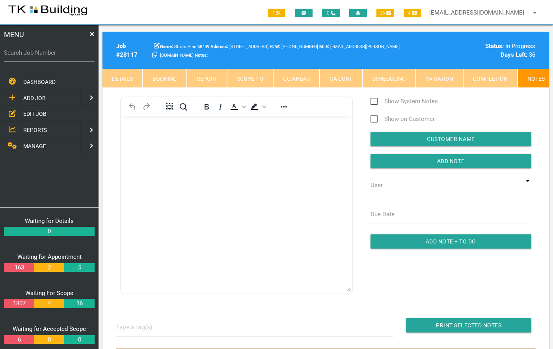 The height and width of the screenshot is (349, 553). What do you see at coordinates (165, 78) in the screenshot?
I see `a: Booking` at bounding box center [165, 78].